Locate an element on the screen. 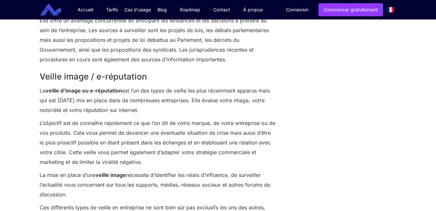 The height and width of the screenshot is (211, 436). p: La mise en place d’une nécessite d’identifier les relais d’influence, de surveiller l’actualité v... is located at coordinates (157, 185).